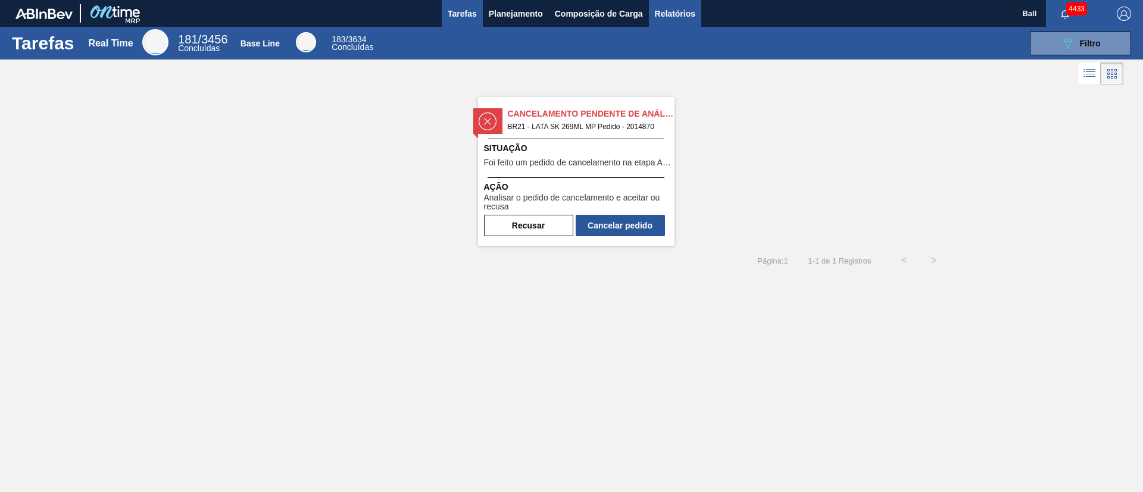 This screenshot has height=492, width=1143. Describe the element at coordinates (1090, 43) in the screenshot. I see `span: Filtro` at that location.